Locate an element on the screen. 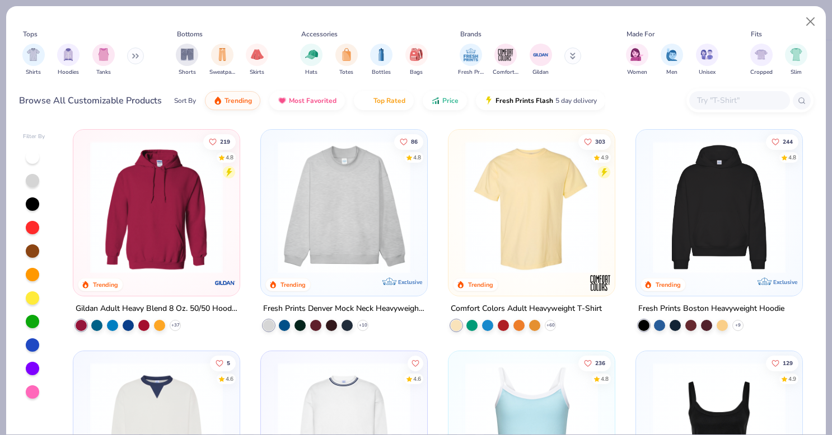 This screenshot has height=435, width=832. div: filter for Unisex is located at coordinates (707, 60).